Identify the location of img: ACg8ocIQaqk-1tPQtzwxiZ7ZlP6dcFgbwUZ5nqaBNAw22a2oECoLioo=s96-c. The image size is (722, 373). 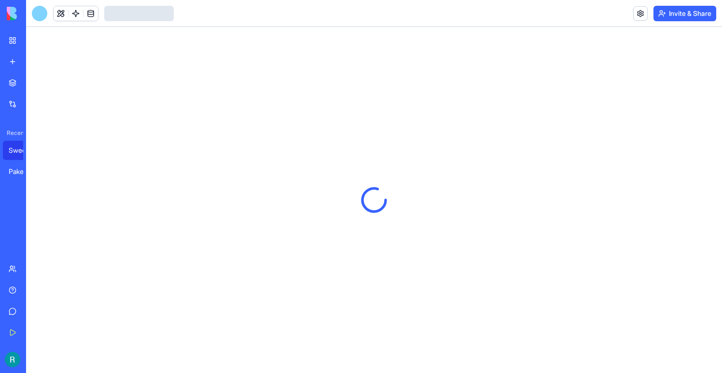
(13, 360).